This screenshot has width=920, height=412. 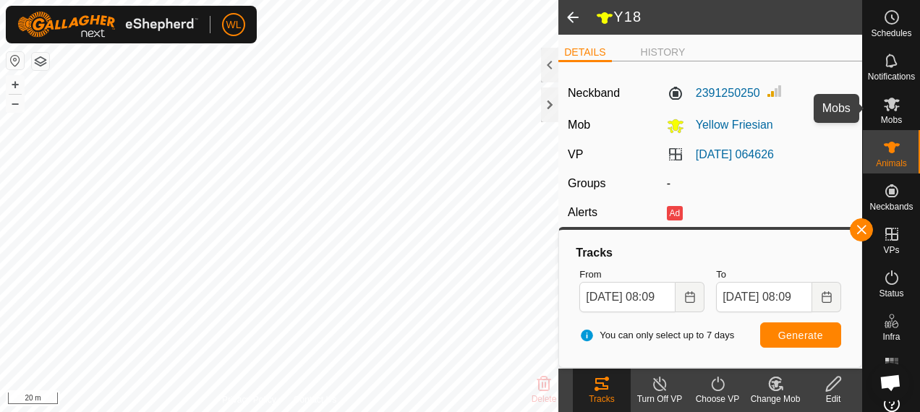 I want to click on button: Generate, so click(x=800, y=335).